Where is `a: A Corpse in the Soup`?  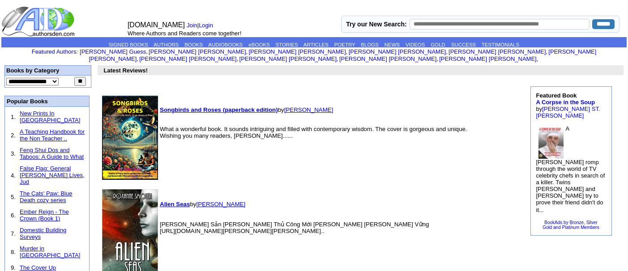
a: A Corpse in the Soup is located at coordinates (566, 102).